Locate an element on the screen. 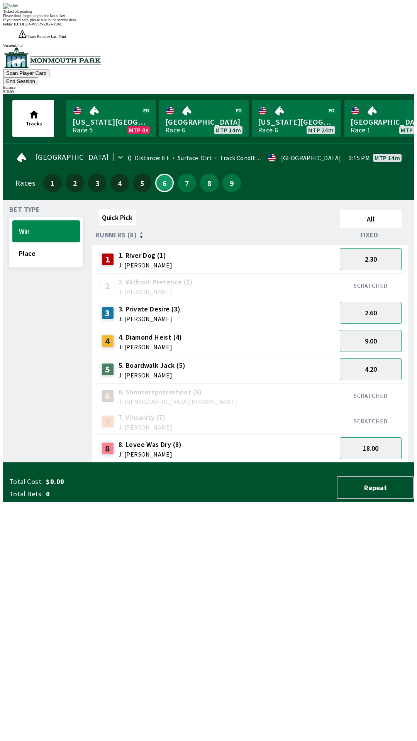 The image size is (417, 741). button: 2.30 is located at coordinates (371, 259).